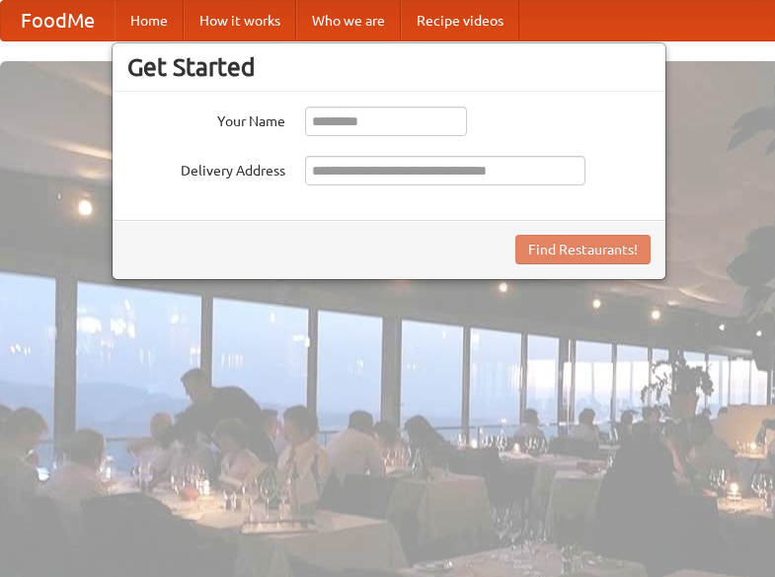 The image size is (775, 577). What do you see at coordinates (206, 118) in the screenshot?
I see `label: Your Name` at bounding box center [206, 118].